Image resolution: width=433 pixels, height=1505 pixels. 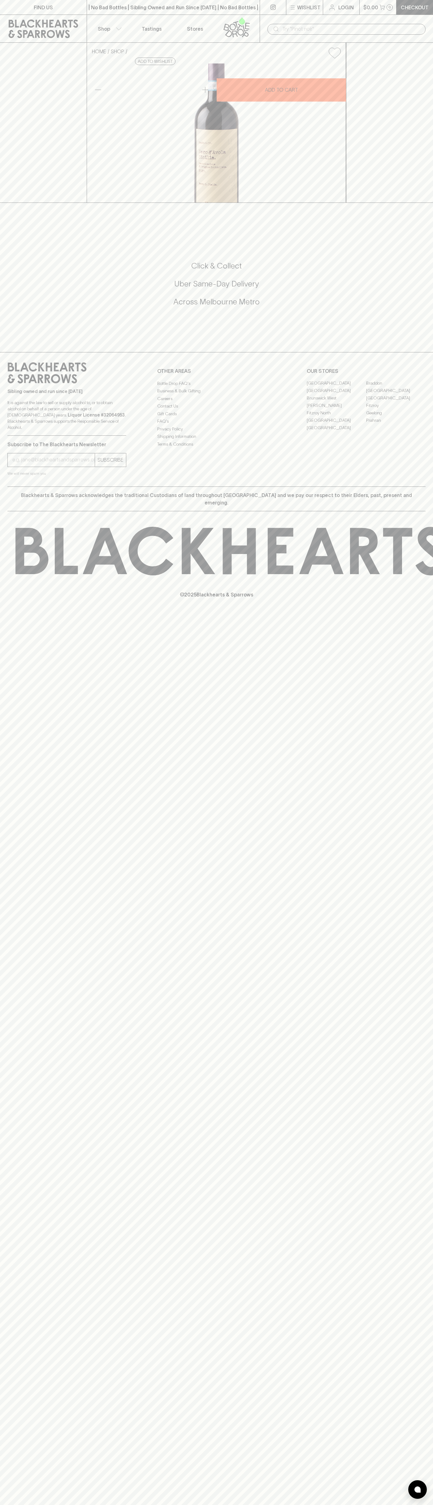 I want to click on p: Wishlist, so click(x=309, y=7).